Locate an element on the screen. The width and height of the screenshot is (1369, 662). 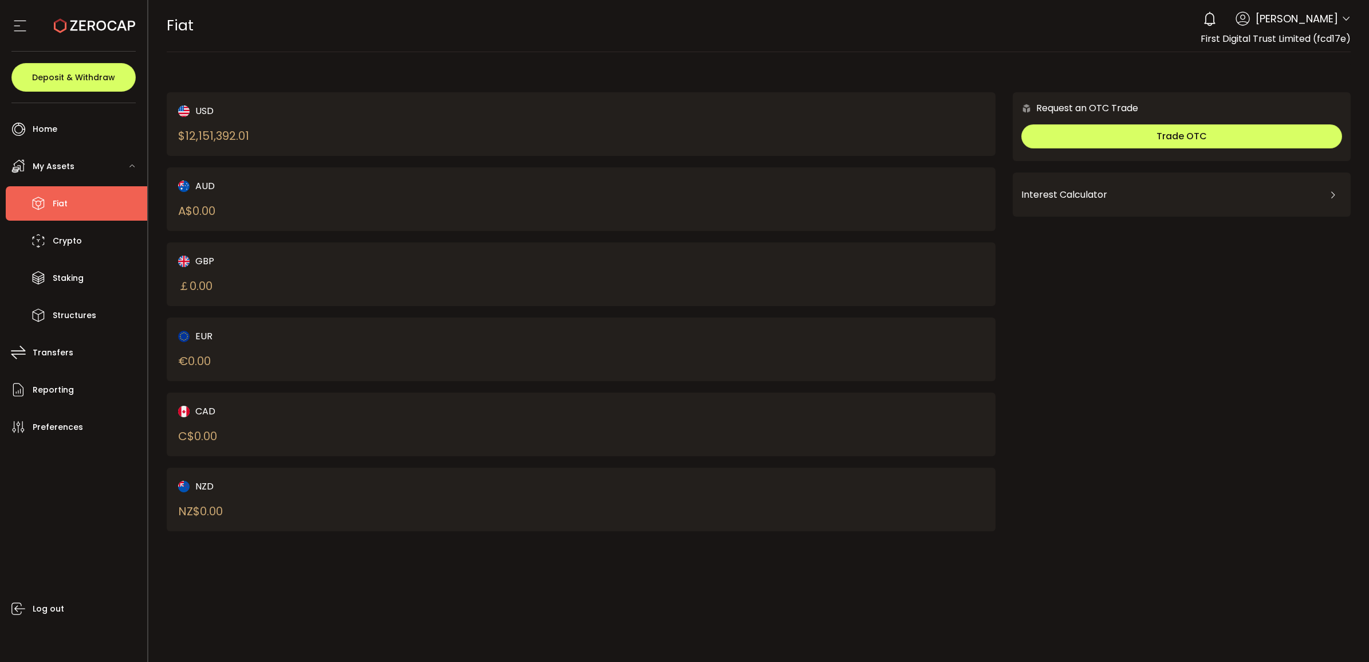
img: aud_portfolio.svg is located at coordinates (184, 186).